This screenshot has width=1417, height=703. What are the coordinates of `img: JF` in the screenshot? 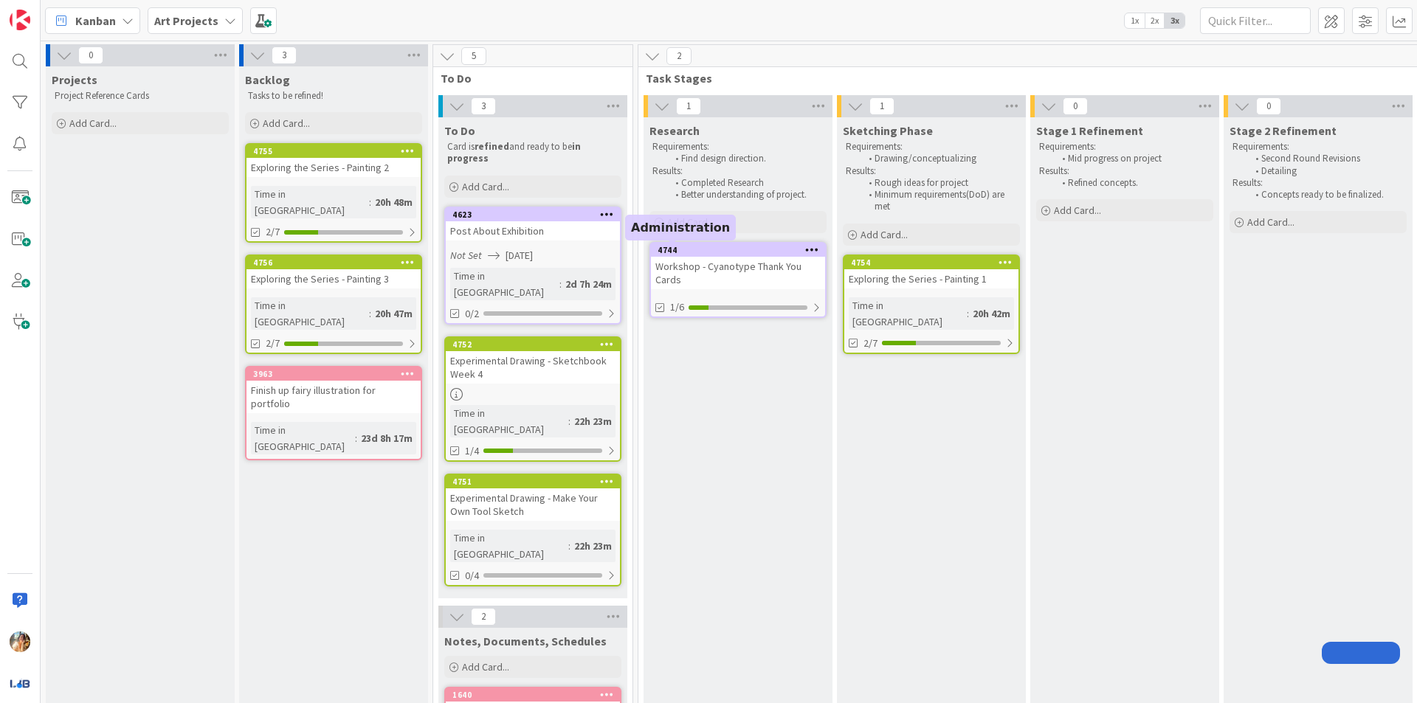 It's located at (20, 642).